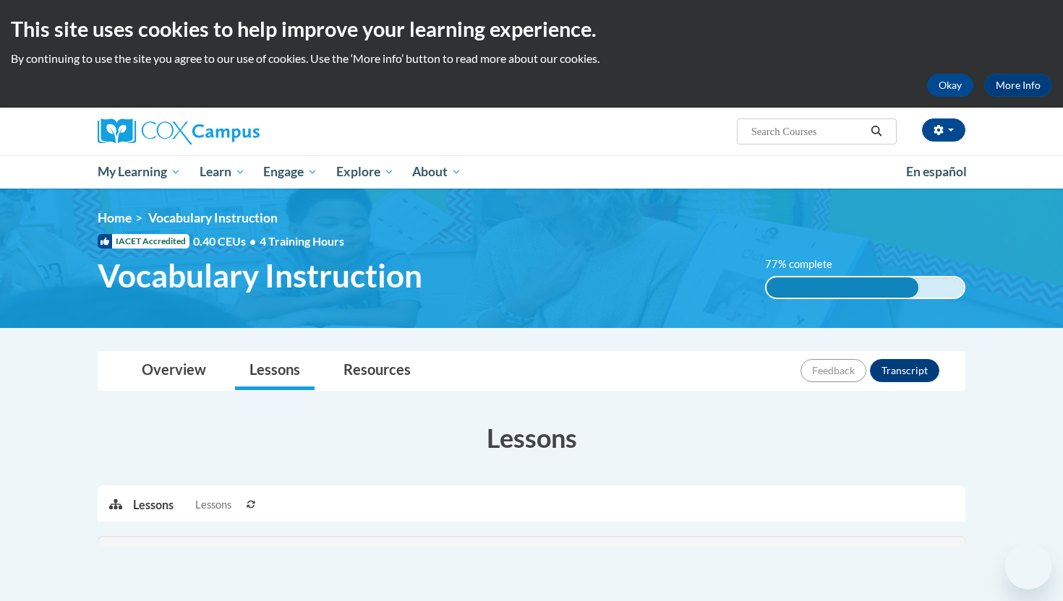  I want to click on span: Explore, so click(365, 172).